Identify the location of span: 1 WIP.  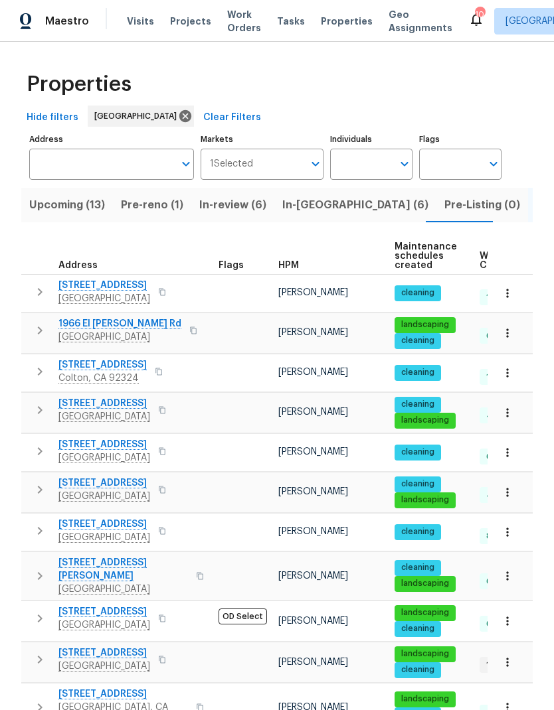
(495, 665).